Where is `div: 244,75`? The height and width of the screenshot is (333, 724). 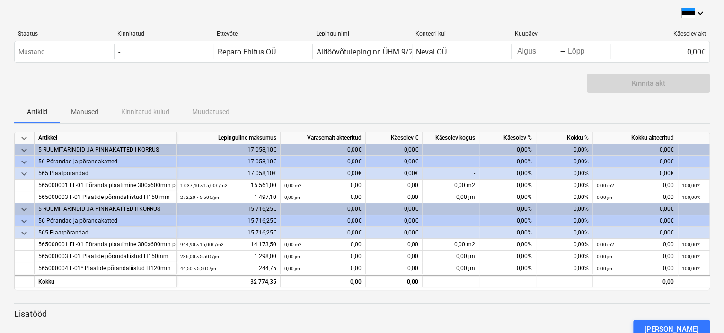
div: 244,75 is located at coordinates (228, 268).